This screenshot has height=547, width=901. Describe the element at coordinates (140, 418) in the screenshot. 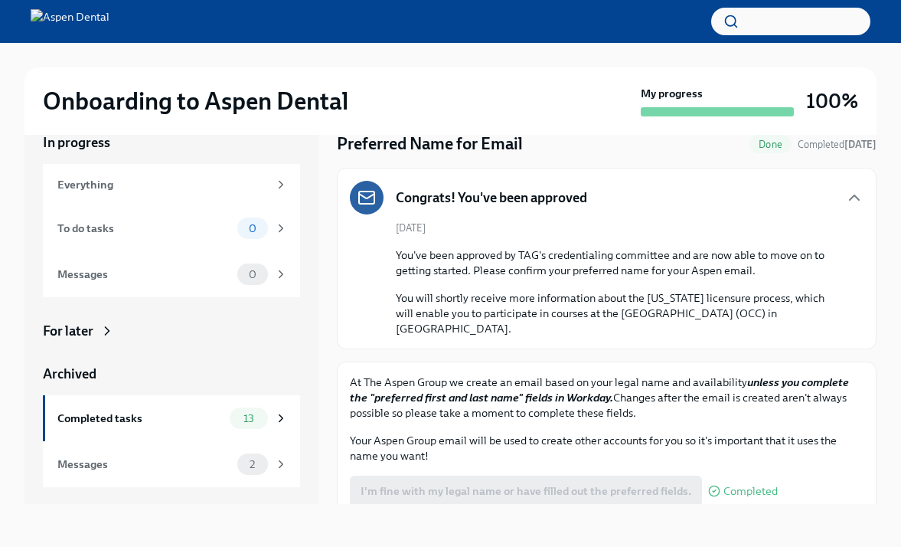

I see `div: Completed tasks` at that location.